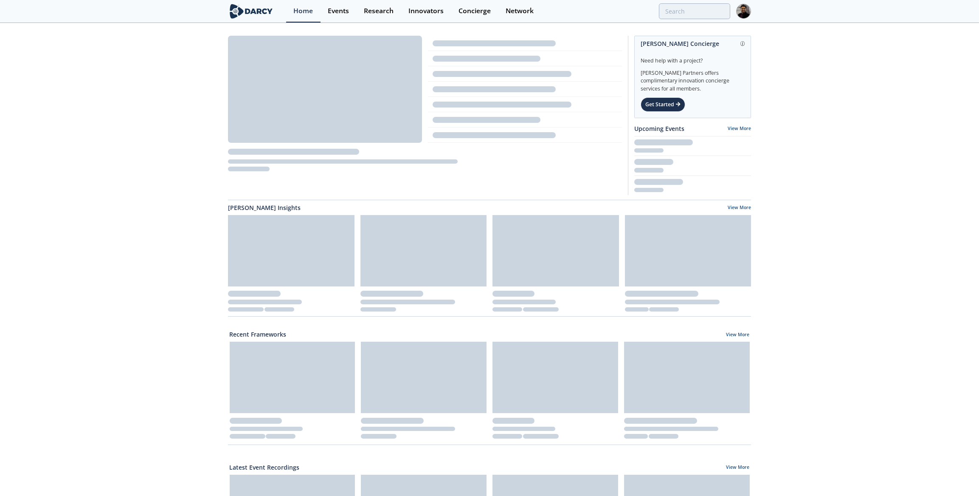 This screenshot has height=496, width=979. I want to click on a: Upcoming Events, so click(660, 128).